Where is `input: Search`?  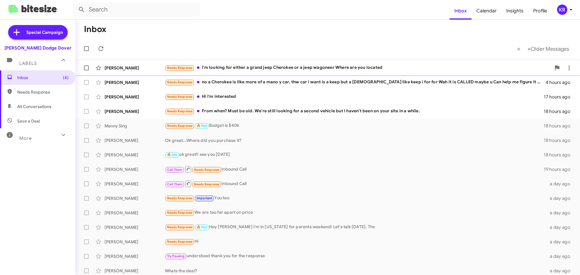 input: Search is located at coordinates (137, 10).